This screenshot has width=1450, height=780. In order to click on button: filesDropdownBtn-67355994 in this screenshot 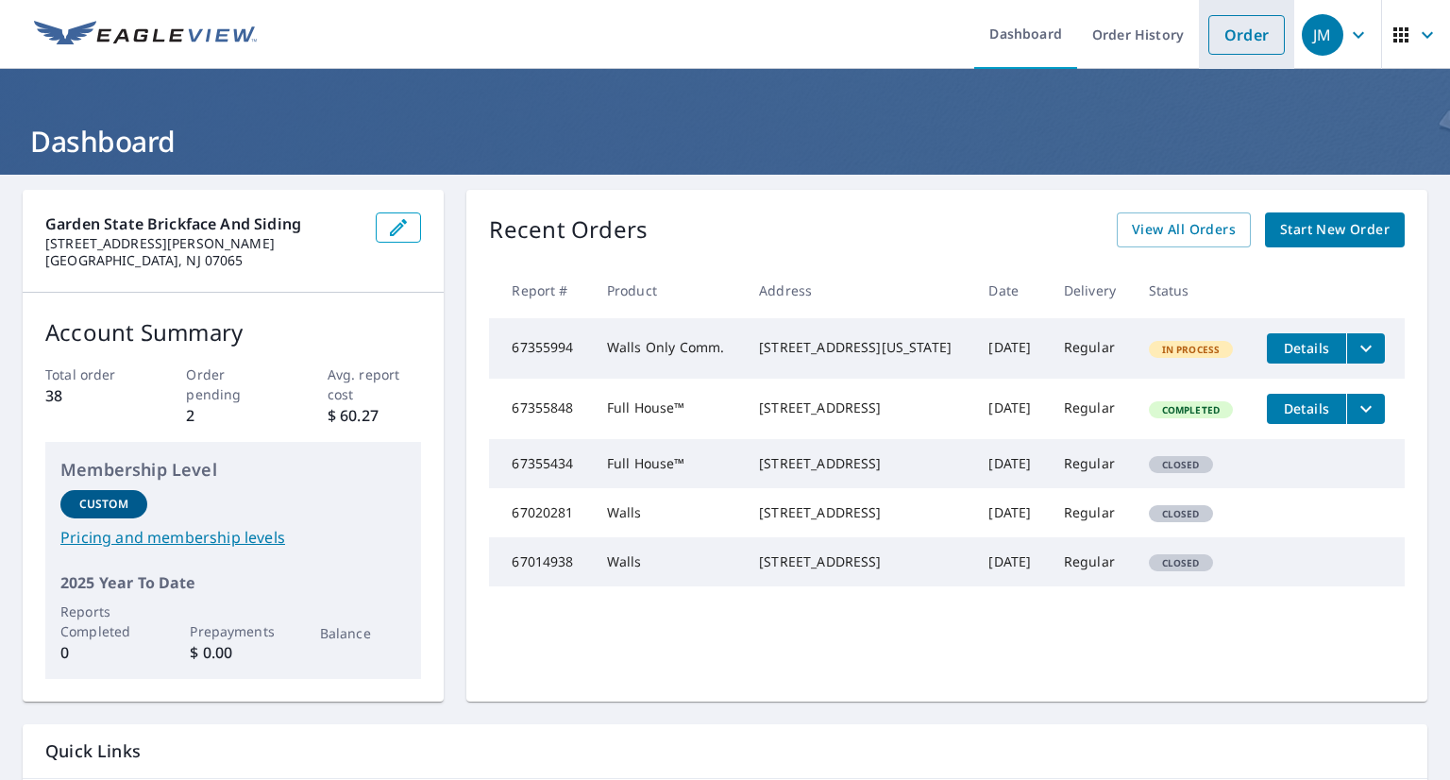, I will do `click(1365, 348)`.